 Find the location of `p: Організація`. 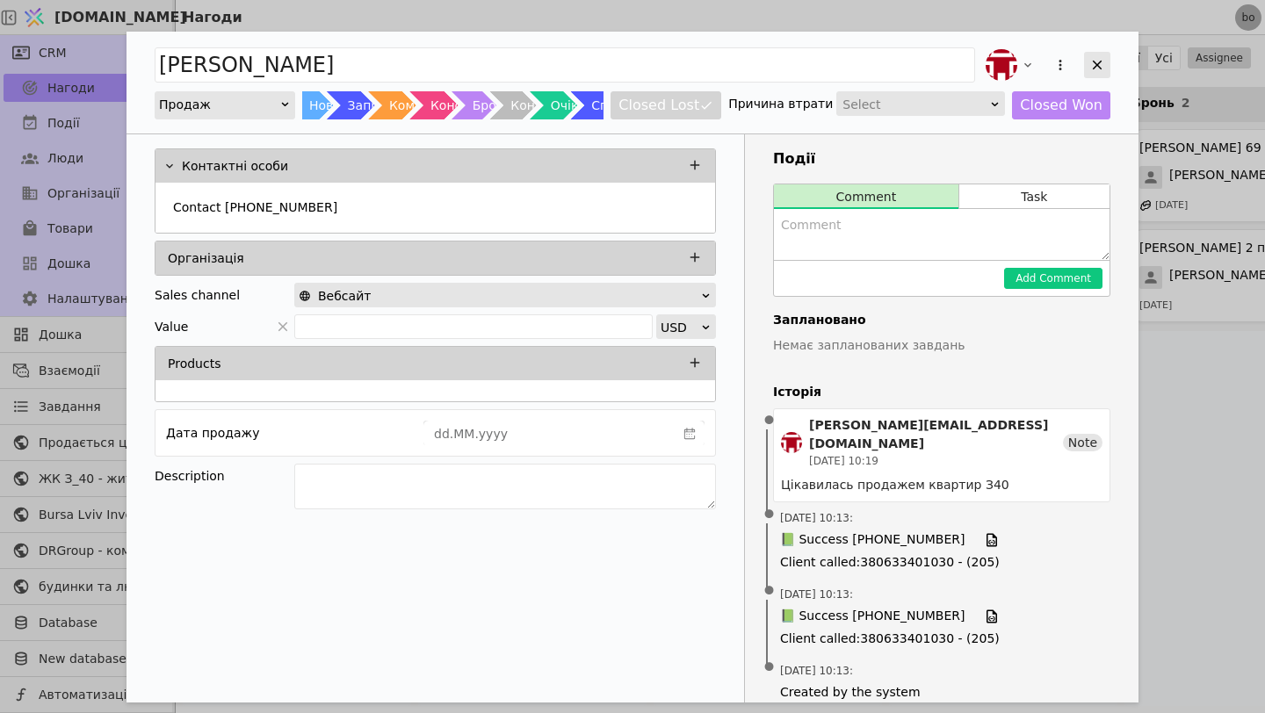

p: Організація is located at coordinates (206, 258).